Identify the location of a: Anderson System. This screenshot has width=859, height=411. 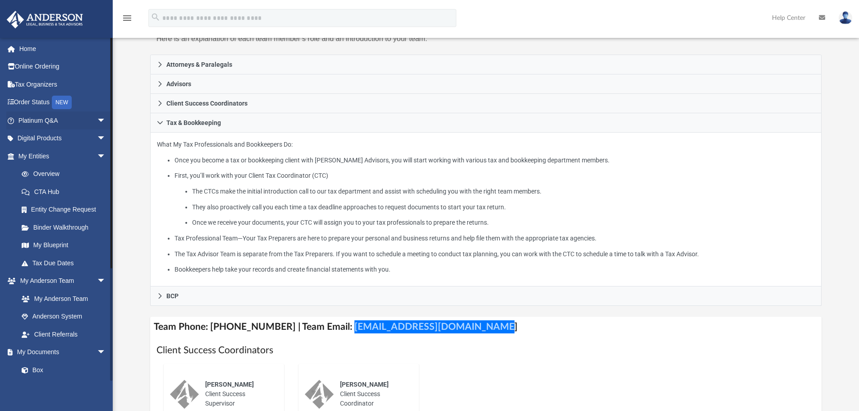
(64, 316).